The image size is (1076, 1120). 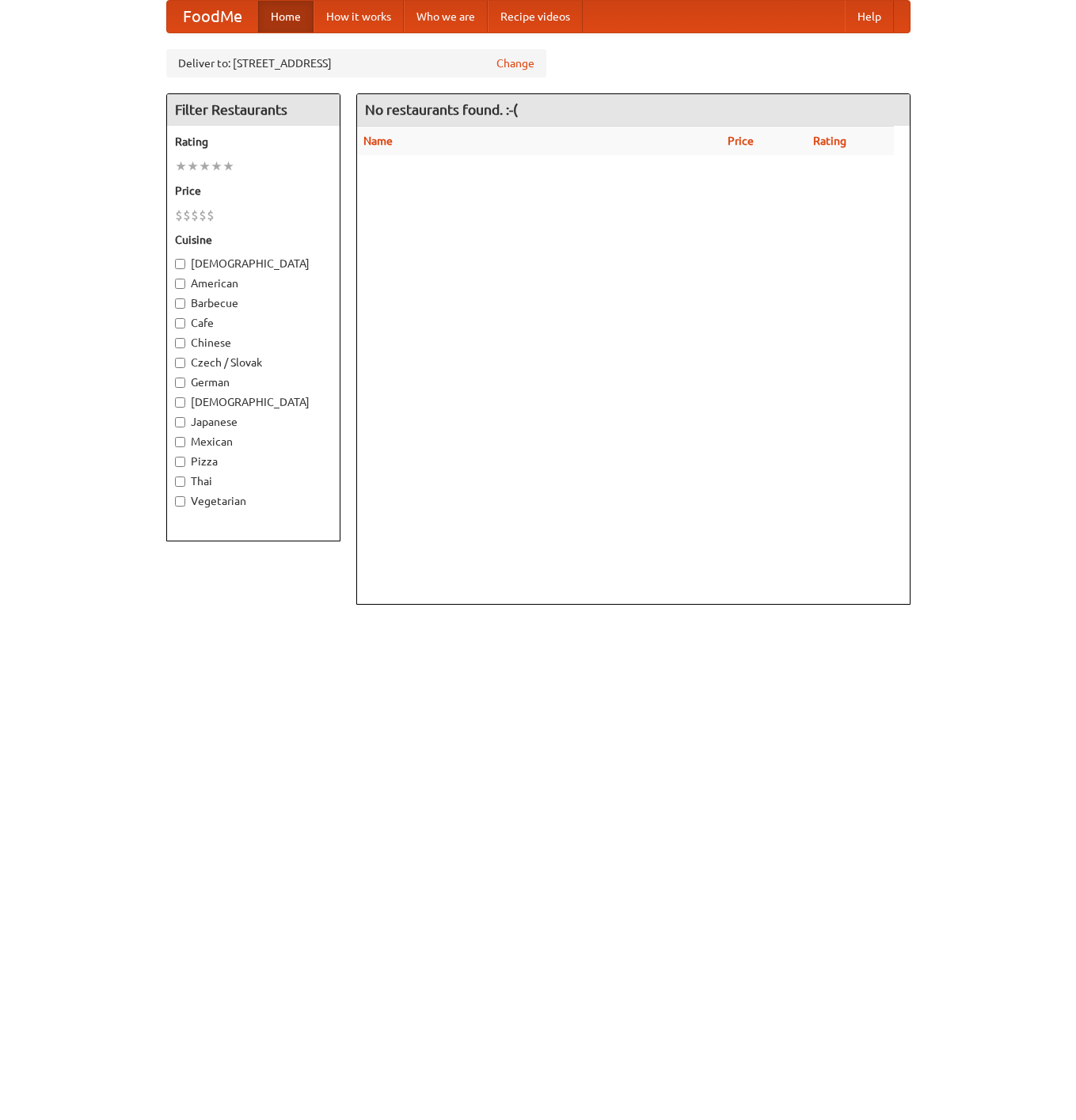 I want to click on label: Mexican, so click(x=254, y=442).